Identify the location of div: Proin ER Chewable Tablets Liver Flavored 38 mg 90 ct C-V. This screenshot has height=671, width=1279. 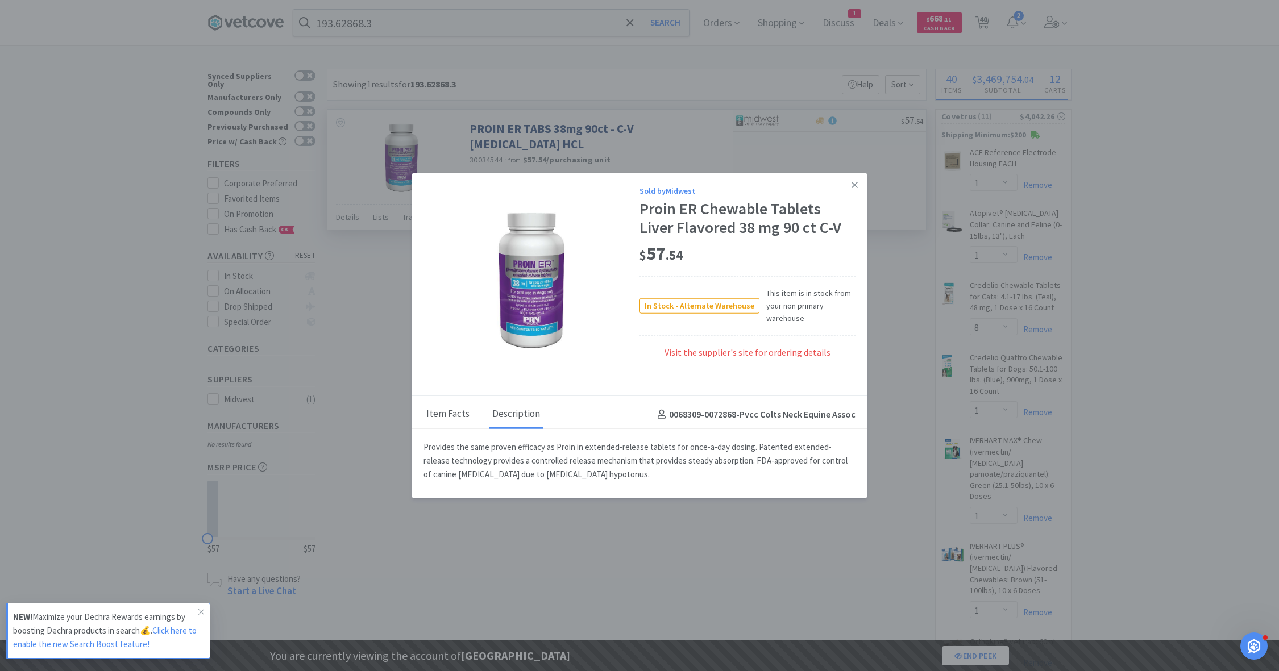
(748, 218).